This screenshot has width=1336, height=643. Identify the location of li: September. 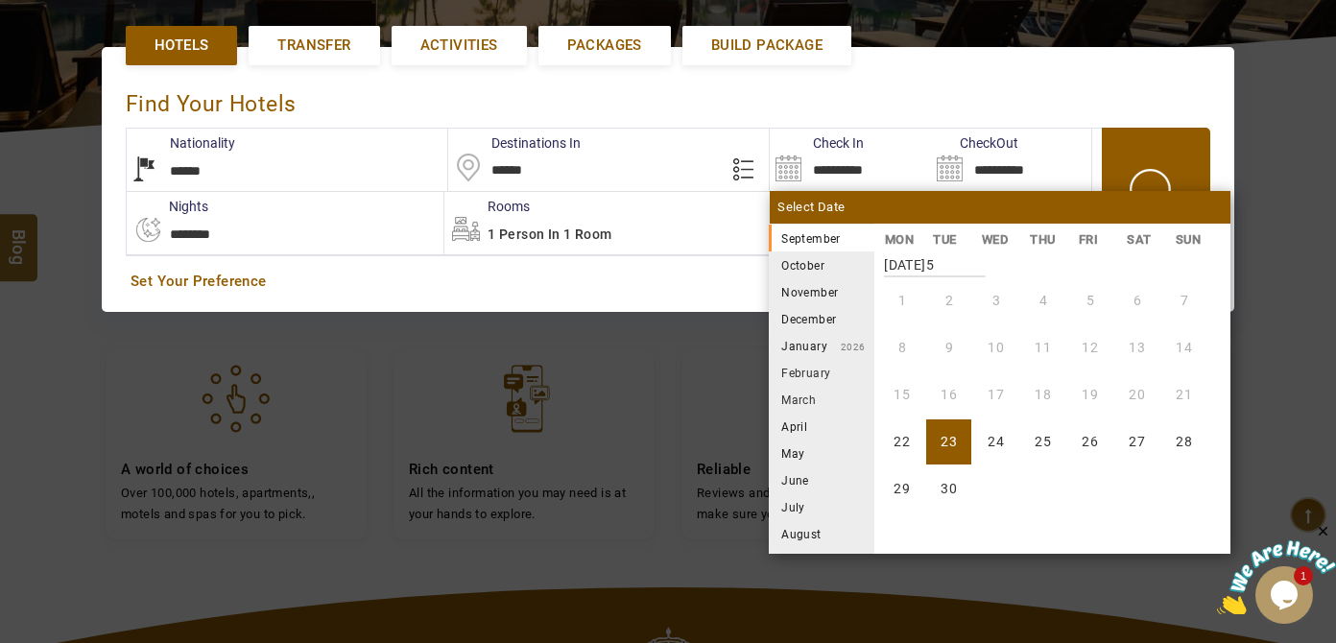
(821, 238).